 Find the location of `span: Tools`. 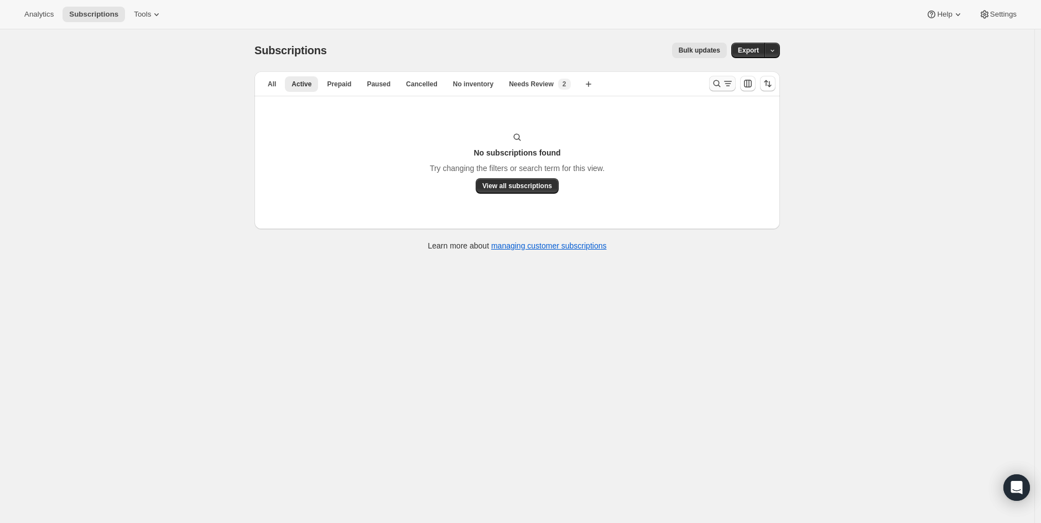

span: Tools is located at coordinates (142, 14).